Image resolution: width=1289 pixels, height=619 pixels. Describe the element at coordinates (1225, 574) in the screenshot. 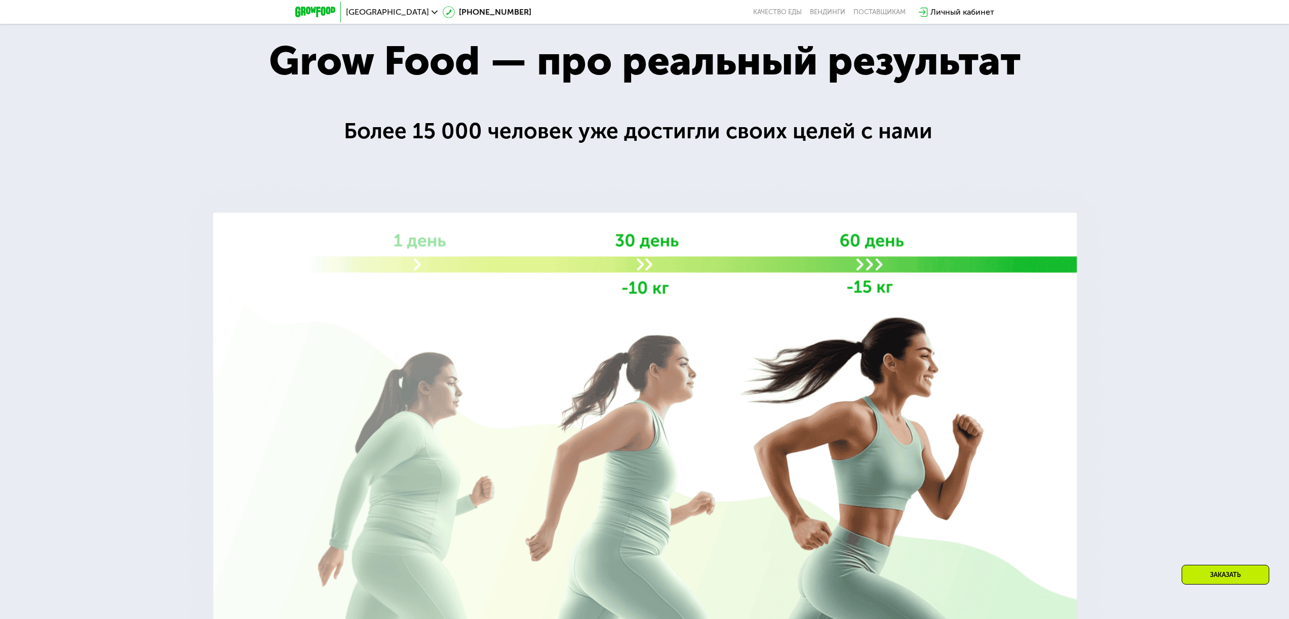

I see `div: Заказать` at that location.